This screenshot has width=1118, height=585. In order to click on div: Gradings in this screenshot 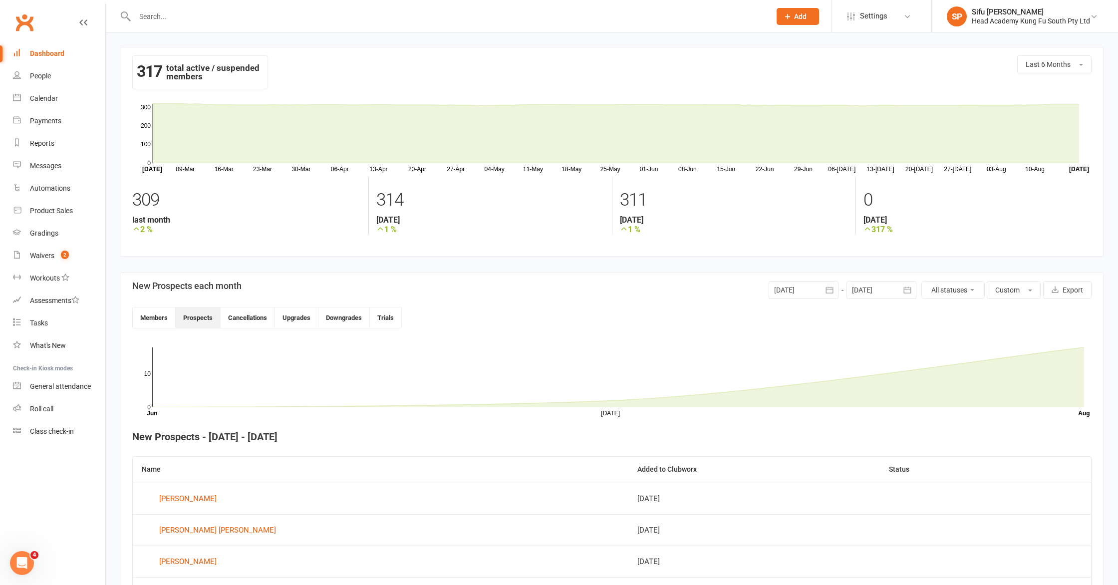, I will do `click(44, 233)`.